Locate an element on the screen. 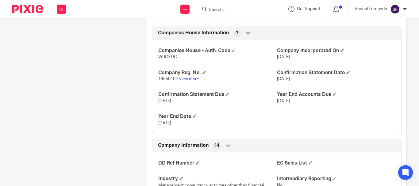 The width and height of the screenshot is (419, 186). h4: Industry is located at coordinates (218, 179).